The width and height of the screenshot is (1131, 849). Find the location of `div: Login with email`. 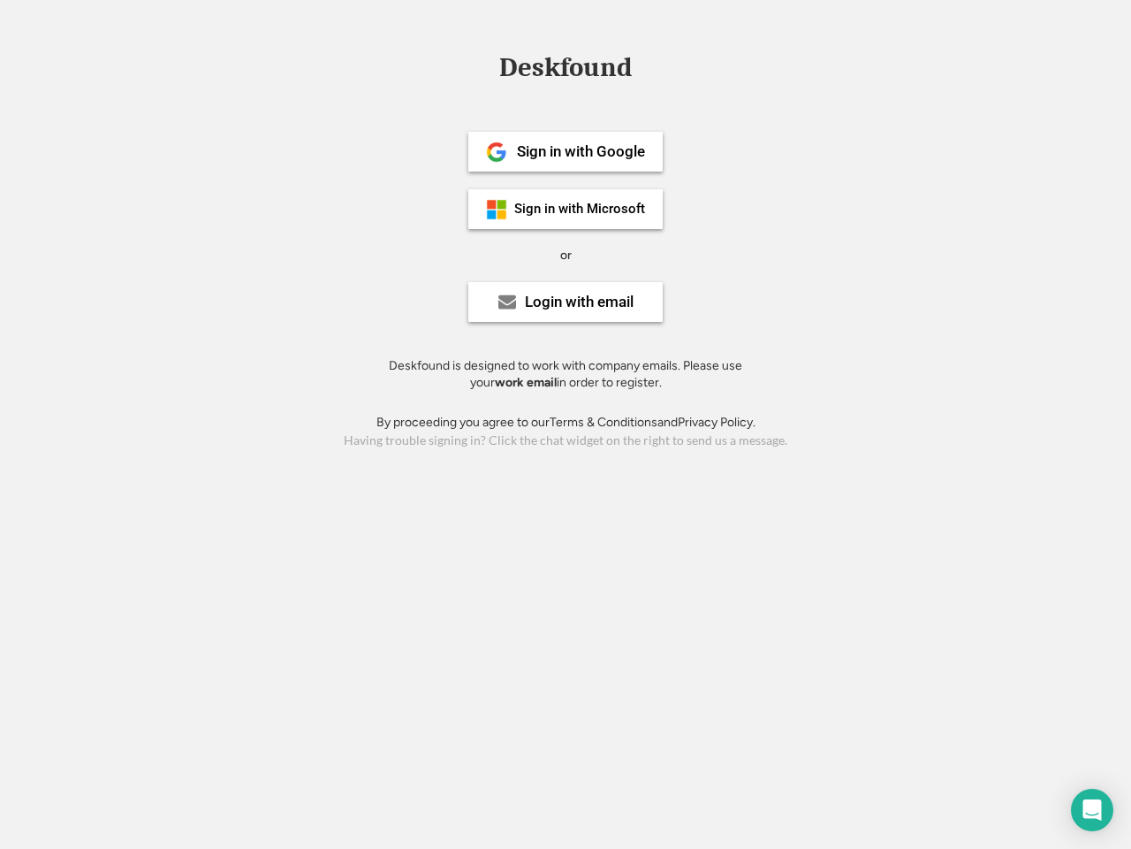

div: Login with email is located at coordinates (579, 301).